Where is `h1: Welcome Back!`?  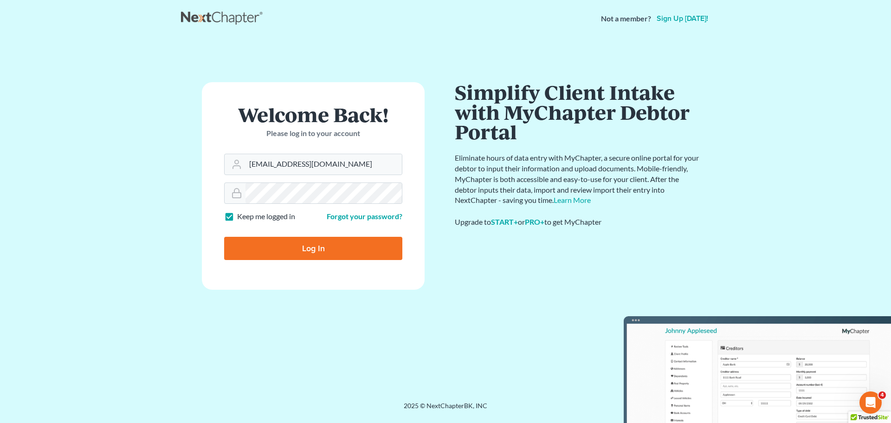
h1: Welcome Back! is located at coordinates (313, 114).